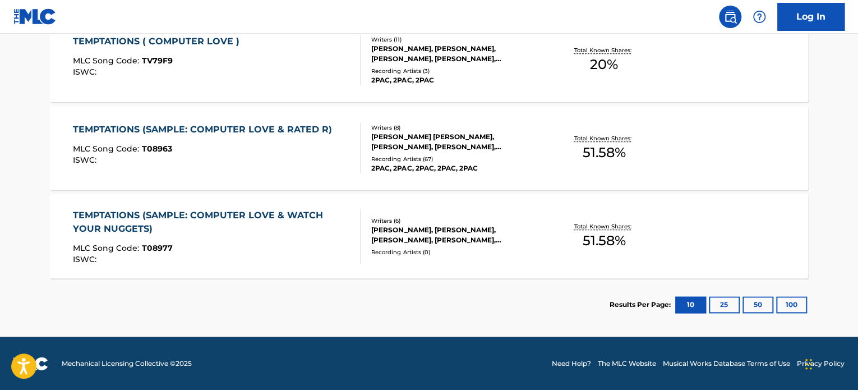  I want to click on div: Recording Artists ( 67 ), so click(456, 159).